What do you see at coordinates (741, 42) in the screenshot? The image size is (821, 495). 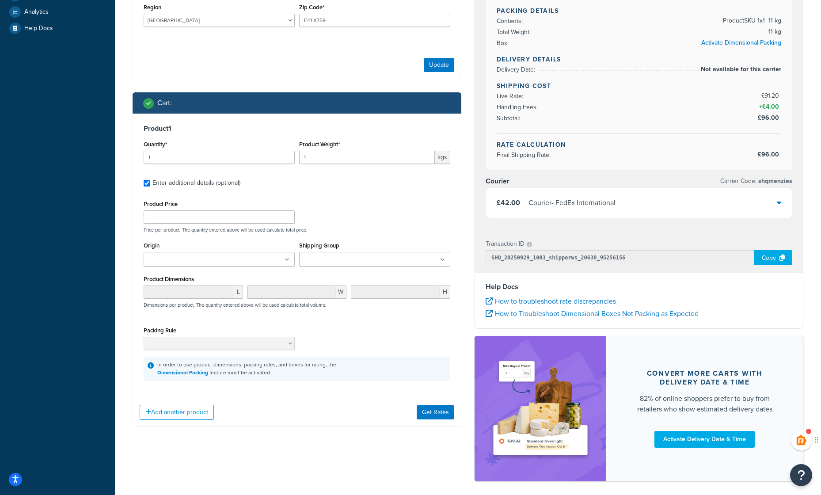 I see `a: Activate Dimensional Packing` at bounding box center [741, 42].